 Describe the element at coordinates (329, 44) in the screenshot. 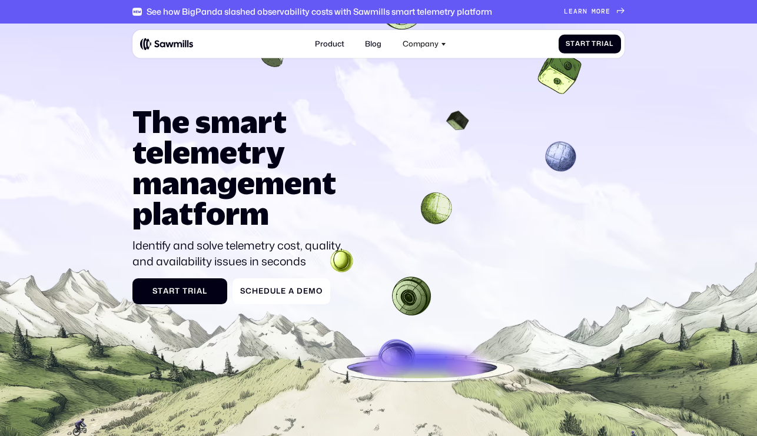

I see `a: Product` at that location.